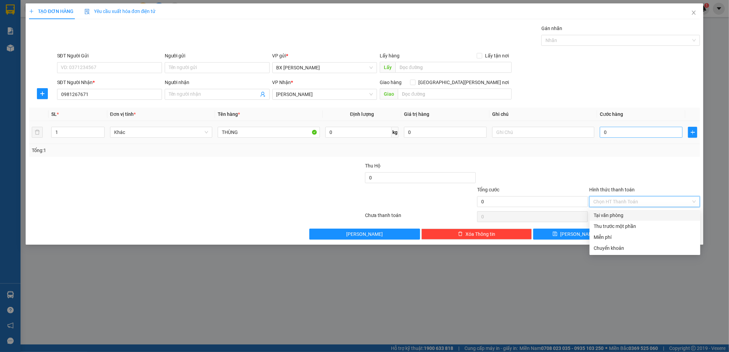 The width and height of the screenshot is (729, 352). I want to click on span: Xóa Thông tin, so click(480, 234).